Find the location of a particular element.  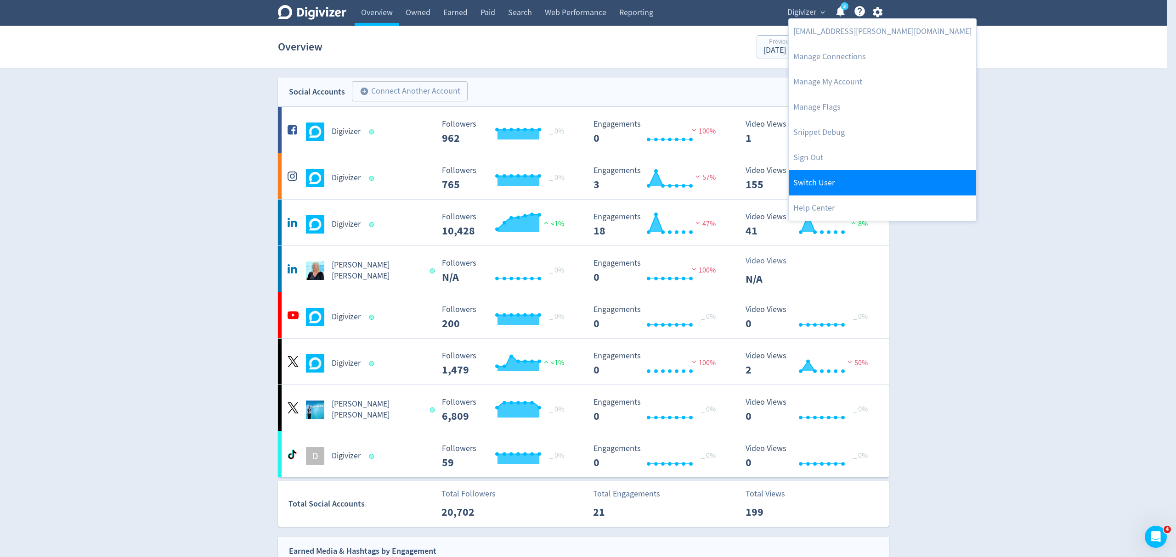

a: Help Center is located at coordinates (882, 208).